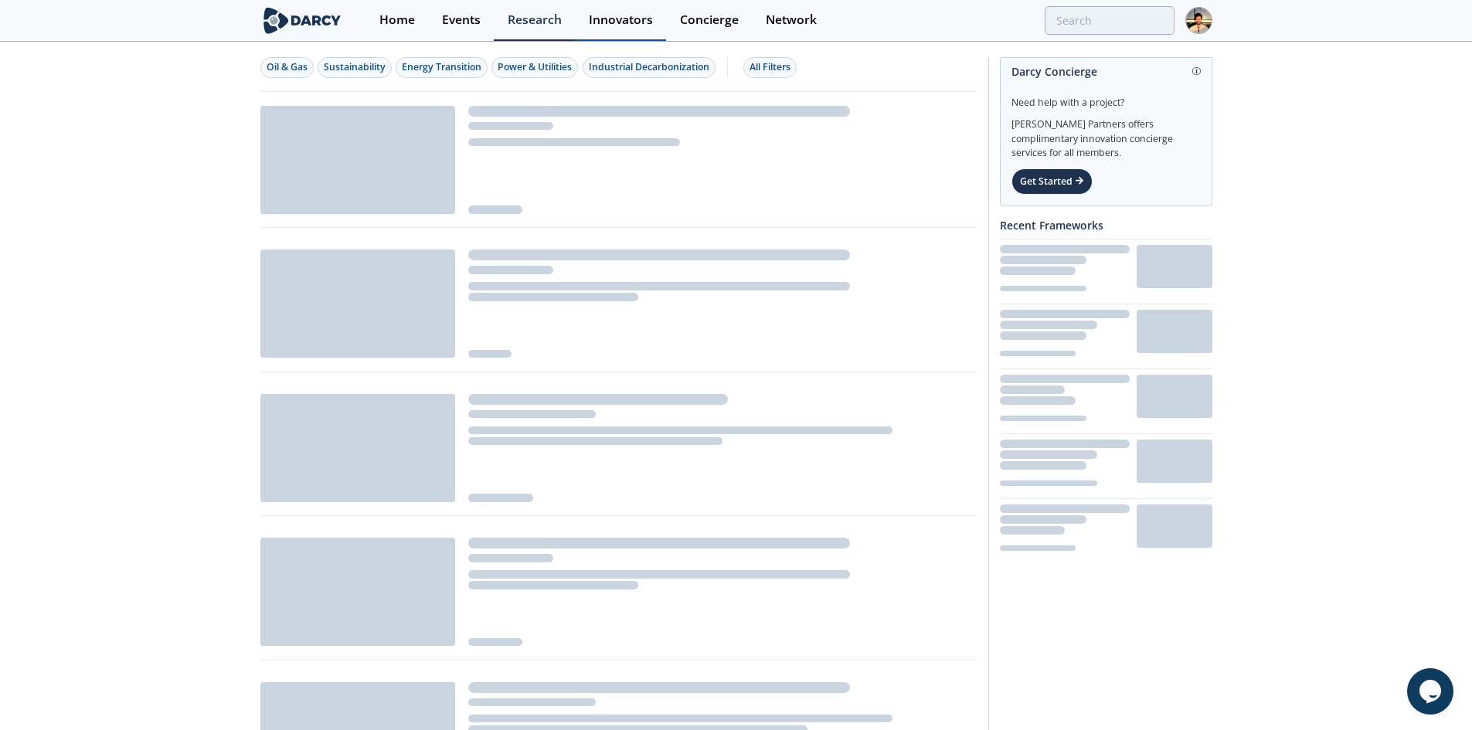 This screenshot has height=730, width=1472. I want to click on button: Industrial Decarbonization, so click(649, 67).